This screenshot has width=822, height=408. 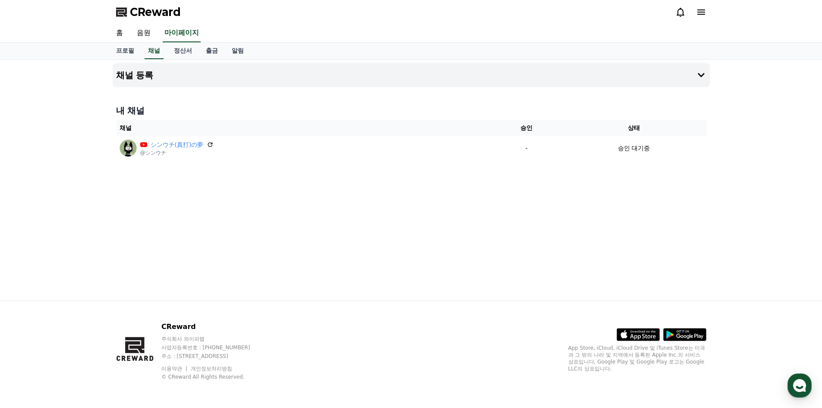 I want to click on a: 홈, so click(x=120, y=33).